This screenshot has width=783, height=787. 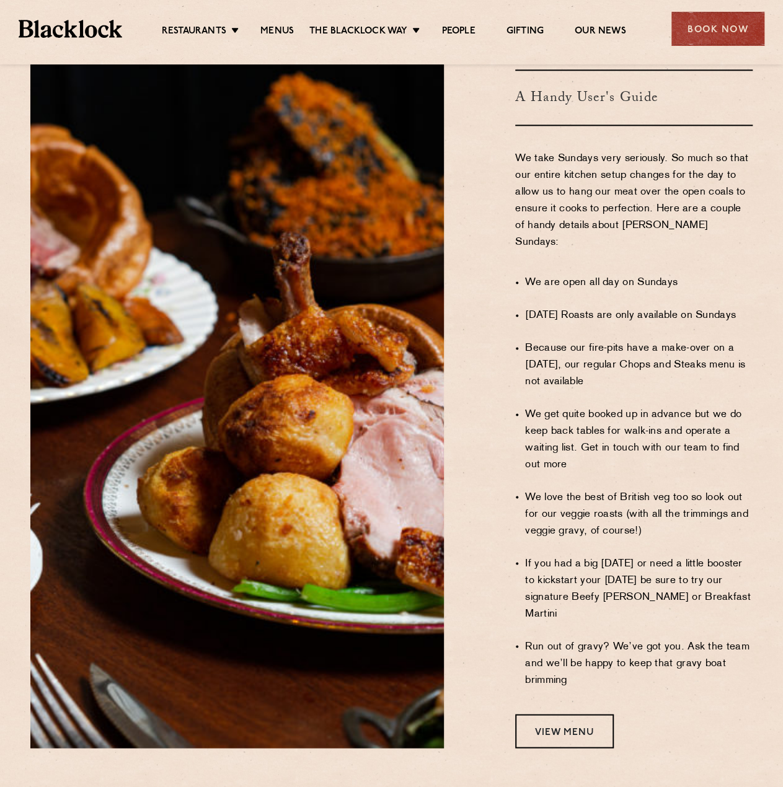 What do you see at coordinates (564, 731) in the screenshot?
I see `a: View Menu` at bounding box center [564, 731].